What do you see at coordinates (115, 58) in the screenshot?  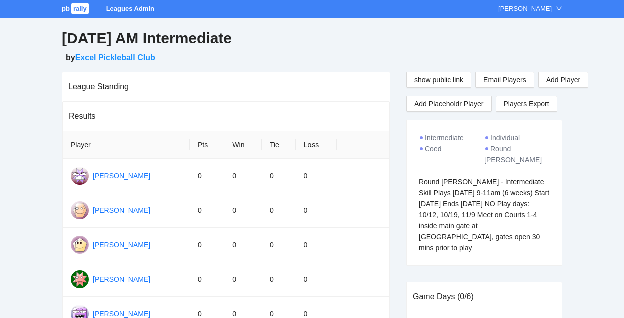 I see `a: Excel Pickleball Club` at bounding box center [115, 58].